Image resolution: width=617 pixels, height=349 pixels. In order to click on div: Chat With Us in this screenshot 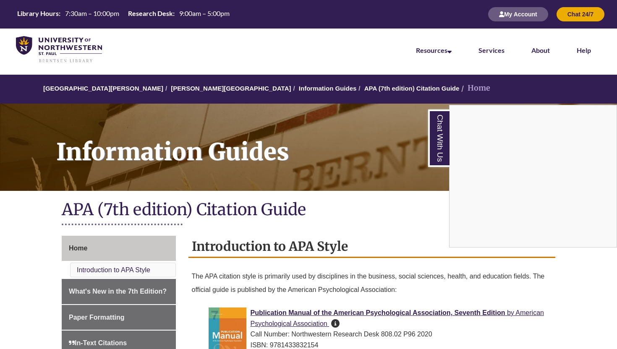, I will do `click(533, 176)`.